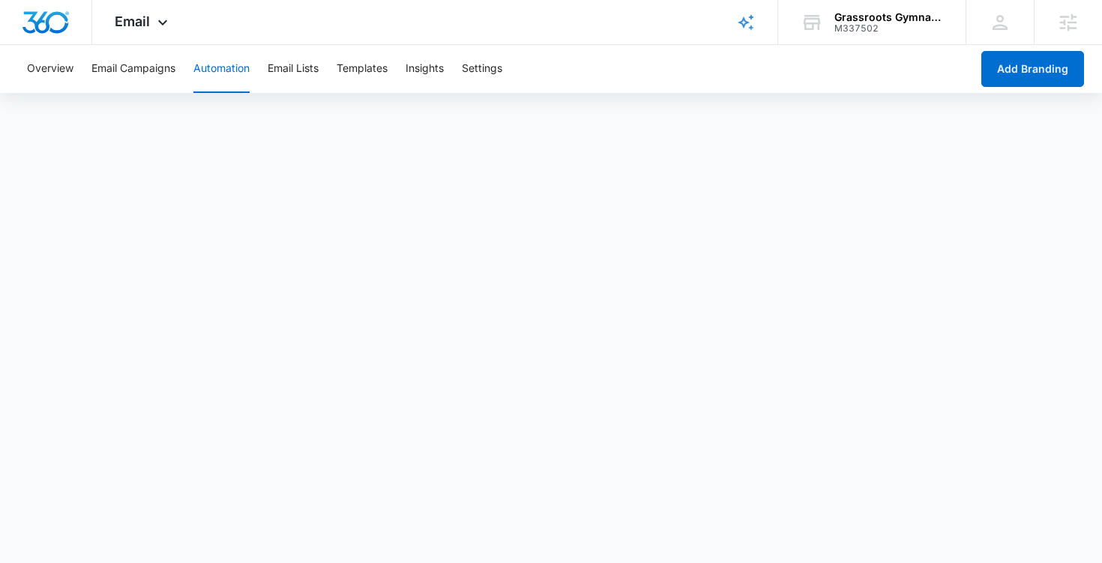 This screenshot has width=1102, height=563. I want to click on span: Email, so click(132, 21).